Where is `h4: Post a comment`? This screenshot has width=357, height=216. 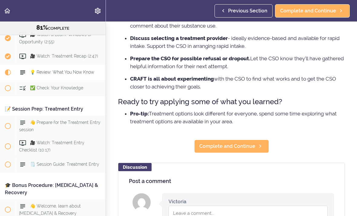 h4: Post a comment is located at coordinates (232, 181).